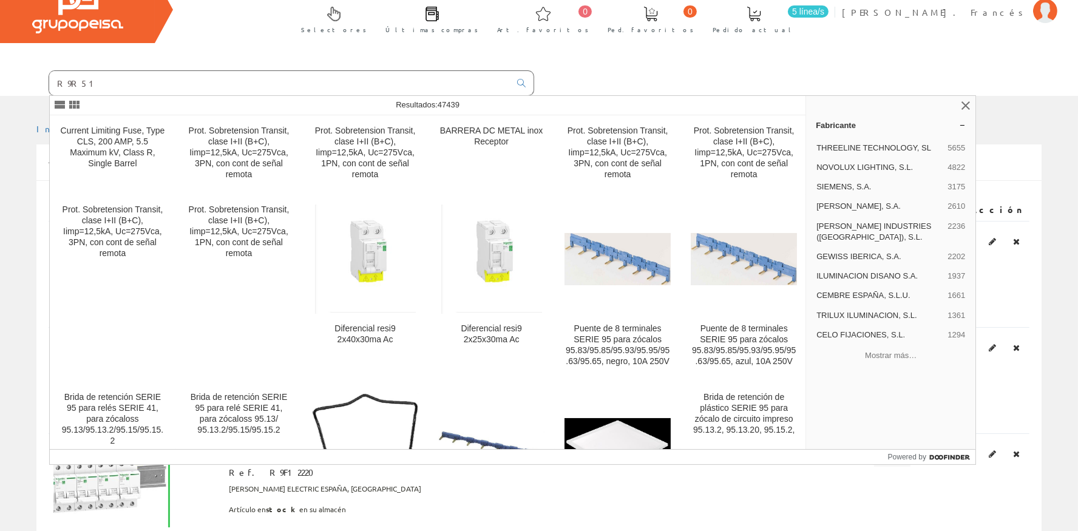 The image size is (1078, 531). I want to click on span: 2202, so click(956, 257).